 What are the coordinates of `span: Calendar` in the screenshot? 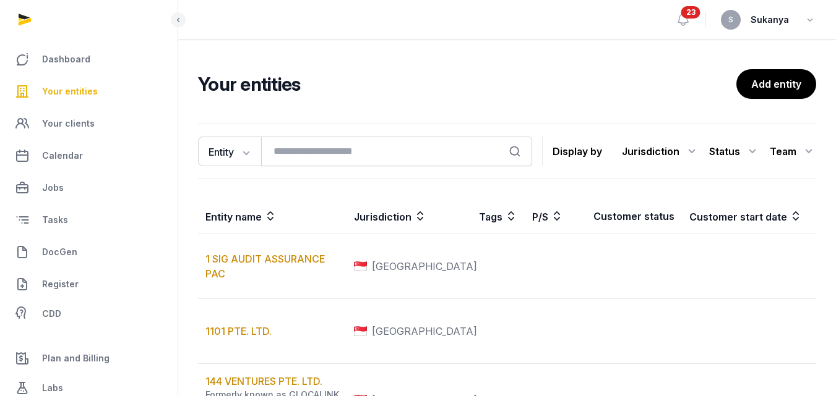 It's located at (62, 156).